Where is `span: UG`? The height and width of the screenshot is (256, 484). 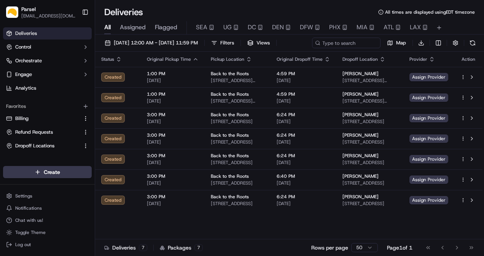
span: UG is located at coordinates (227, 27).